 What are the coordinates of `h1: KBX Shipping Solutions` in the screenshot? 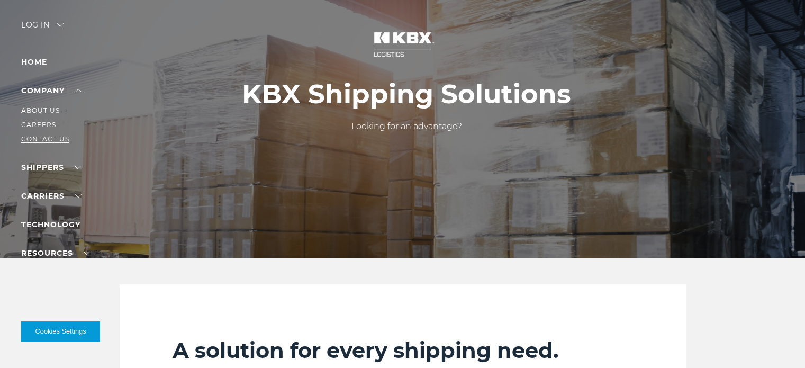 It's located at (406, 94).